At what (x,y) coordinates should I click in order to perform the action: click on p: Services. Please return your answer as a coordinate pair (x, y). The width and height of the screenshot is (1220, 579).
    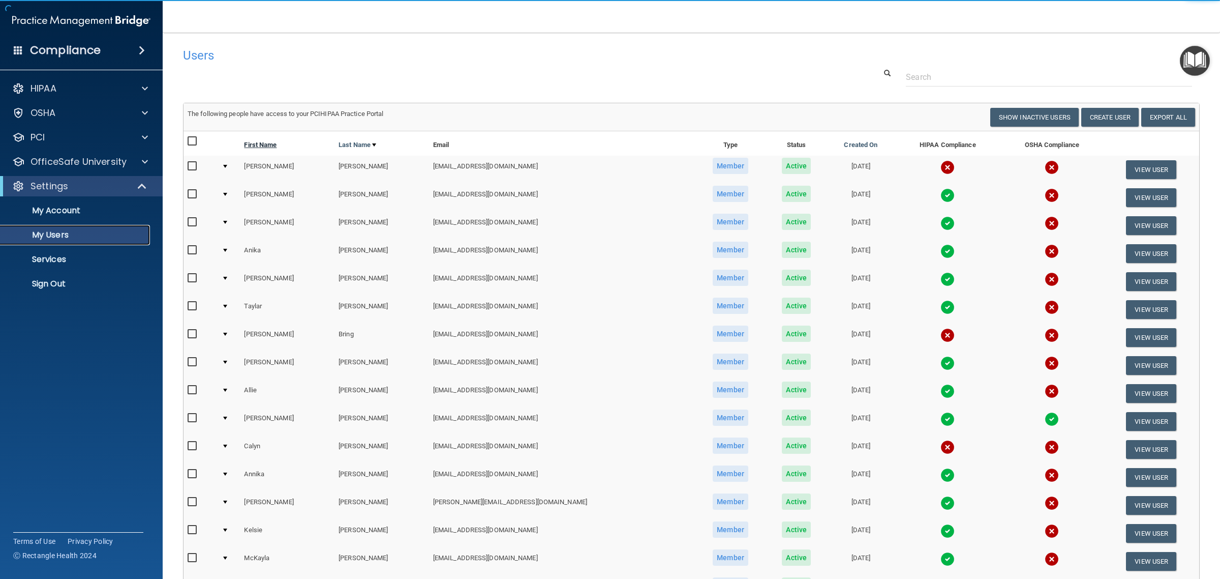
    Looking at the image, I should click on (76, 259).